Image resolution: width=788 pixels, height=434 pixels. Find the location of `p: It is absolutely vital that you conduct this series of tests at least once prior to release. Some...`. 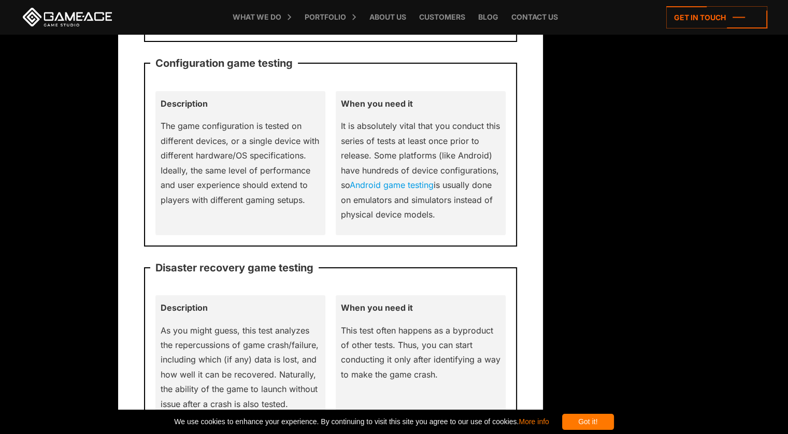

p: It is absolutely vital that you conduct this series of tests at least once prior to release. Some... is located at coordinates (421, 170).